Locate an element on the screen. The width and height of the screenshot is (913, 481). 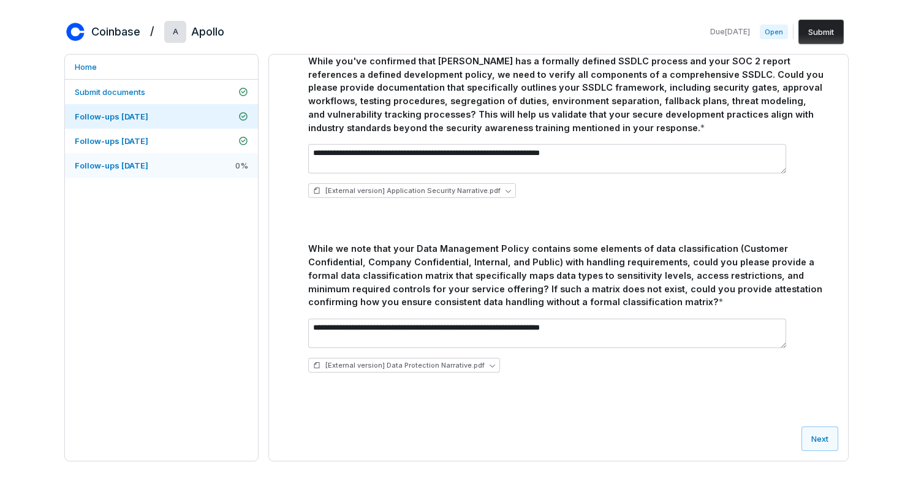
span: Open is located at coordinates (774, 32).